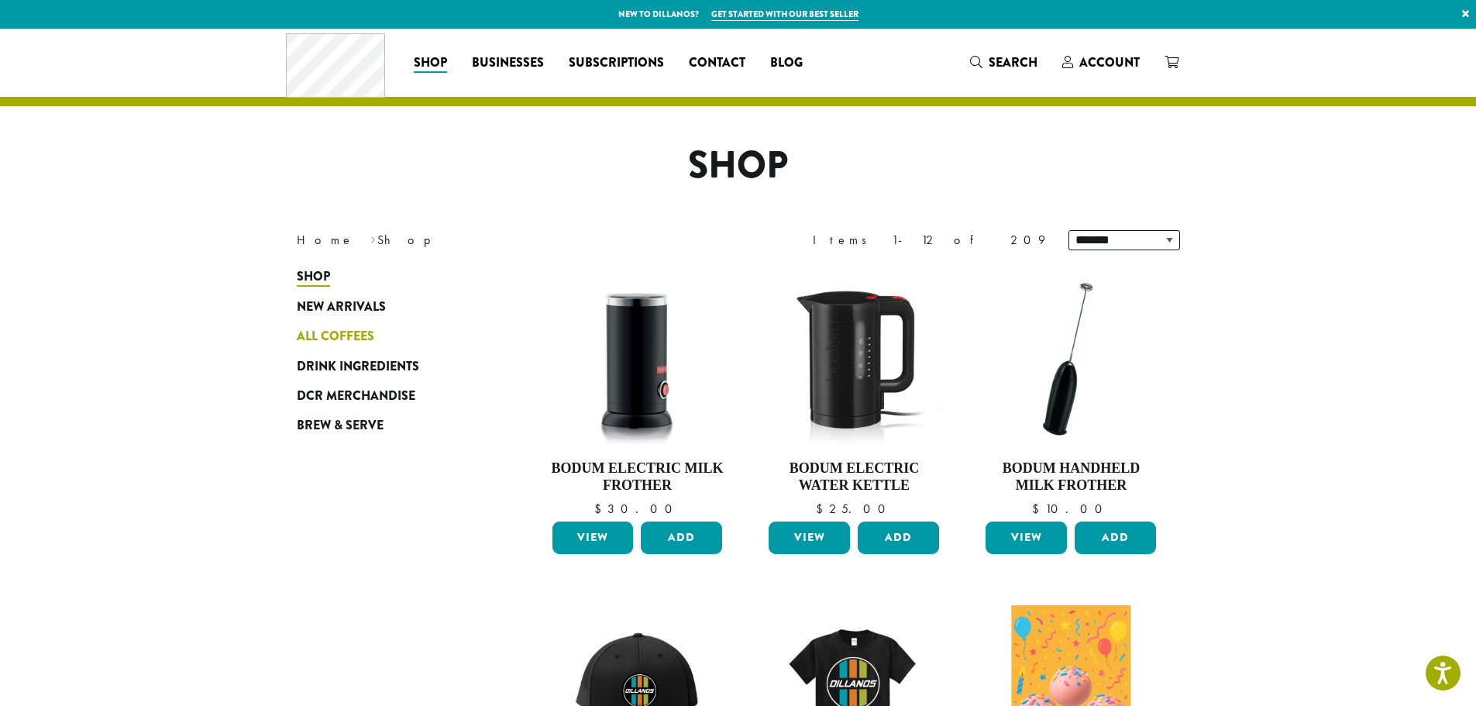 This screenshot has height=706, width=1476. What do you see at coordinates (390, 307) in the screenshot?
I see `a: New Arrivals` at bounding box center [390, 307].